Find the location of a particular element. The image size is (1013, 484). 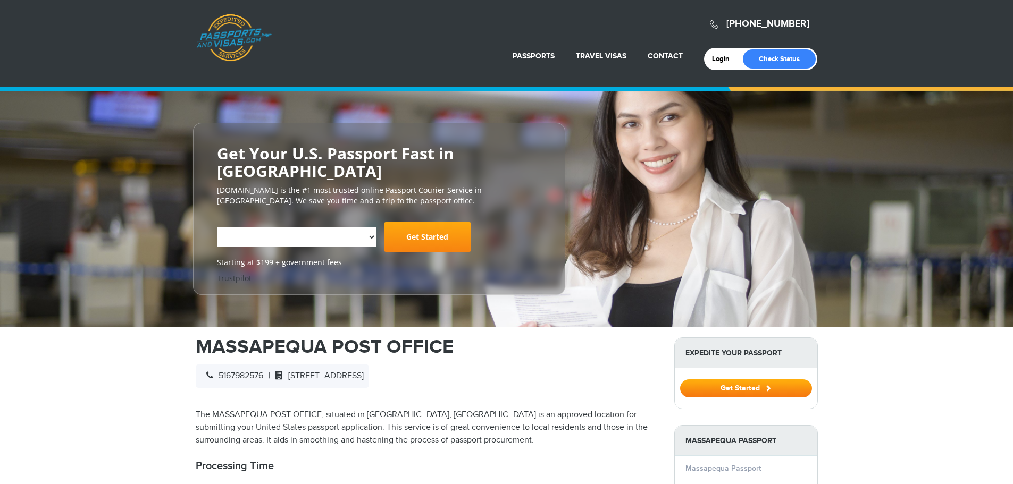

a: Travel Visas is located at coordinates (601, 56).